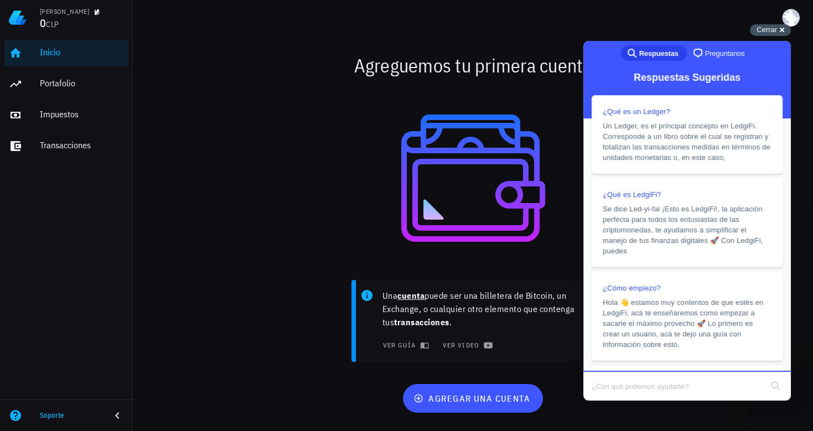 The image size is (813, 431). I want to click on div: avatar, so click(791, 18).